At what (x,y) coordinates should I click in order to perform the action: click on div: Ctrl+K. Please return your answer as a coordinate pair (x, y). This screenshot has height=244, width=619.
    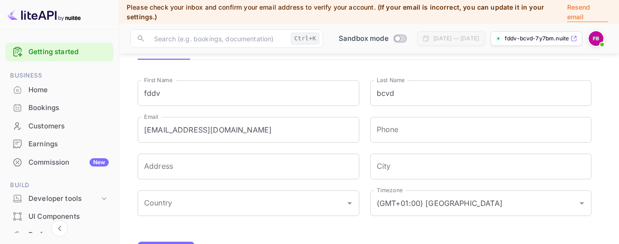
    Looking at the image, I should click on (305, 39).